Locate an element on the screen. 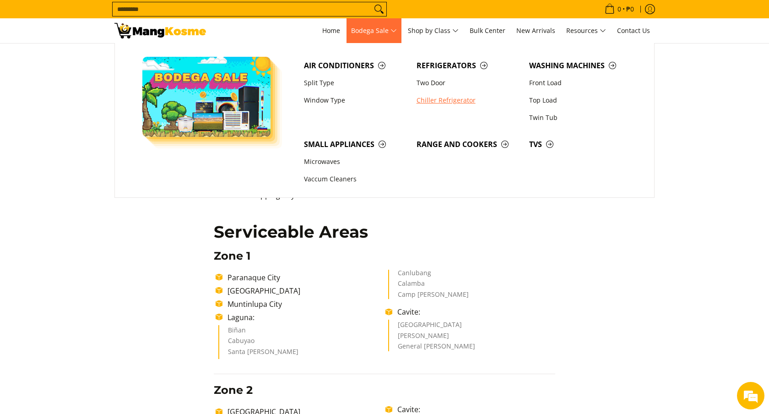 The width and height of the screenshot is (769, 414). span: Paranaque City is located at coordinates (254, 277).